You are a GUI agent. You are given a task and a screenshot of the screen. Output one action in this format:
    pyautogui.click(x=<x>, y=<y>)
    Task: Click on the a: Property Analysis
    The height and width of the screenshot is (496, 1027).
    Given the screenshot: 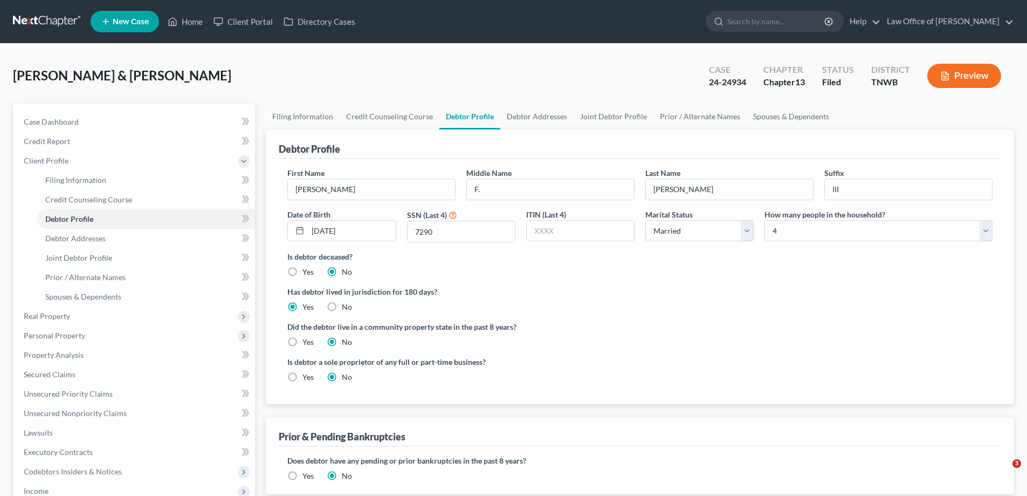 What is the action you would take?
    pyautogui.click(x=135, y=355)
    